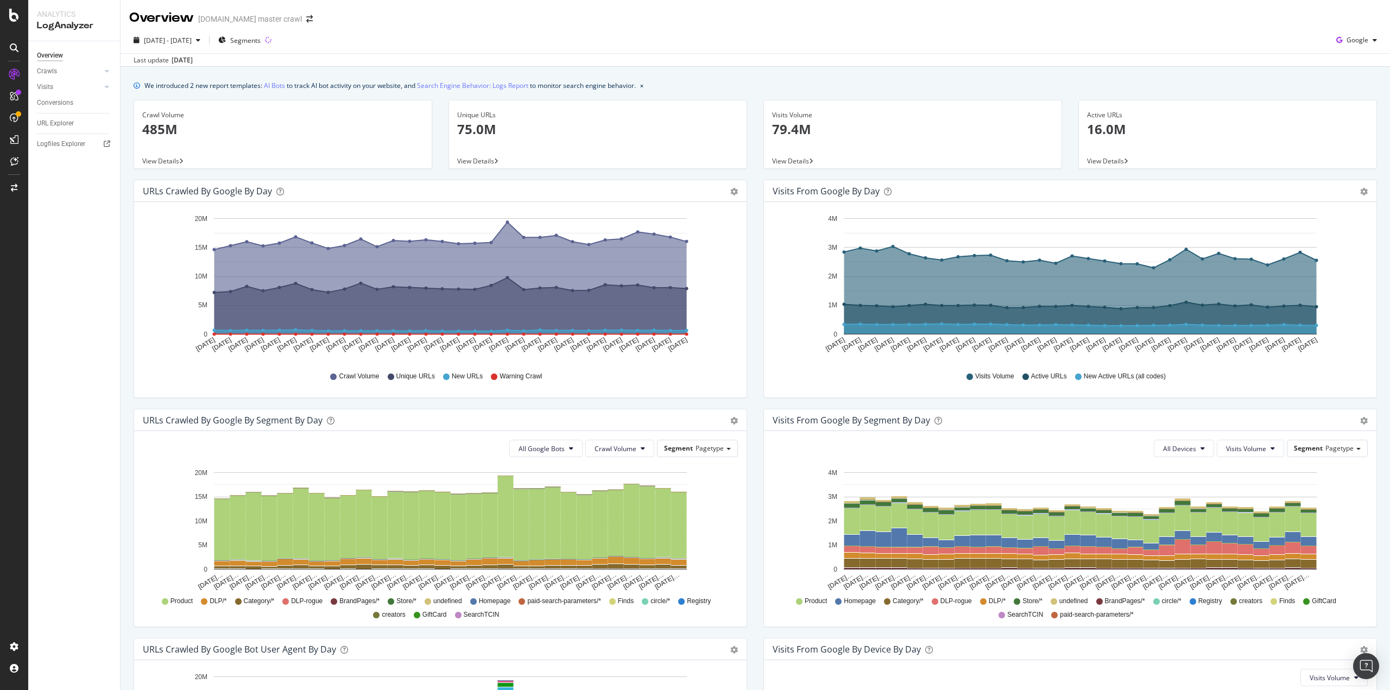  Describe the element at coordinates (61, 144) in the screenshot. I see `div: Logfiles Explorer` at that location.